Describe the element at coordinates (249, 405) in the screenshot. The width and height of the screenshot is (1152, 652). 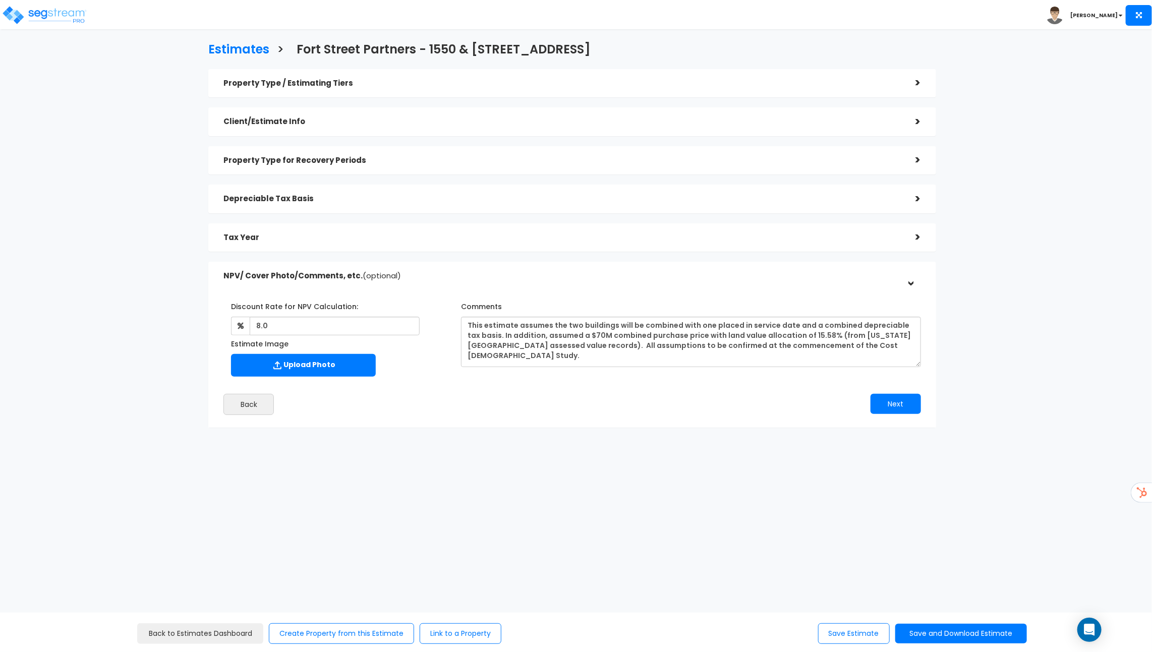
I see `button: Back` at that location.